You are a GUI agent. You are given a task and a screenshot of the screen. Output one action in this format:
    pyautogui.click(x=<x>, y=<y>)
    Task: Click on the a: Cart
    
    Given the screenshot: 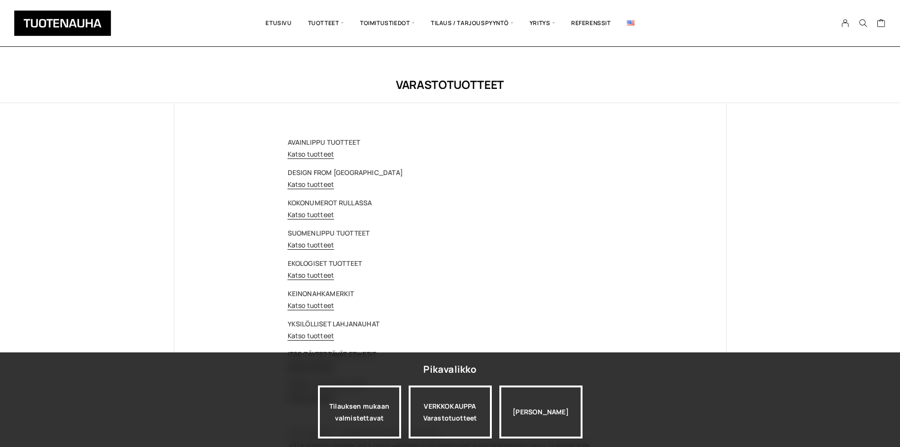 What is the action you would take?
    pyautogui.click(x=882, y=24)
    